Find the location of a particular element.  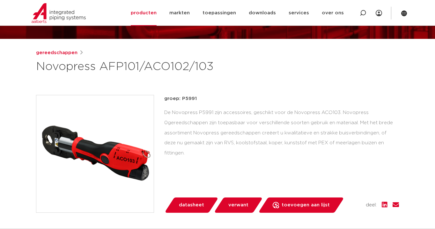

span: deel: is located at coordinates (371, 205).